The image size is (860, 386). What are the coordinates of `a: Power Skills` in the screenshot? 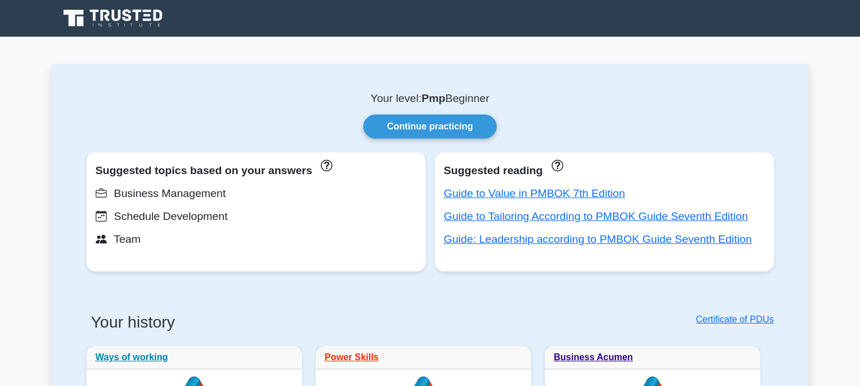 It's located at (352, 357).